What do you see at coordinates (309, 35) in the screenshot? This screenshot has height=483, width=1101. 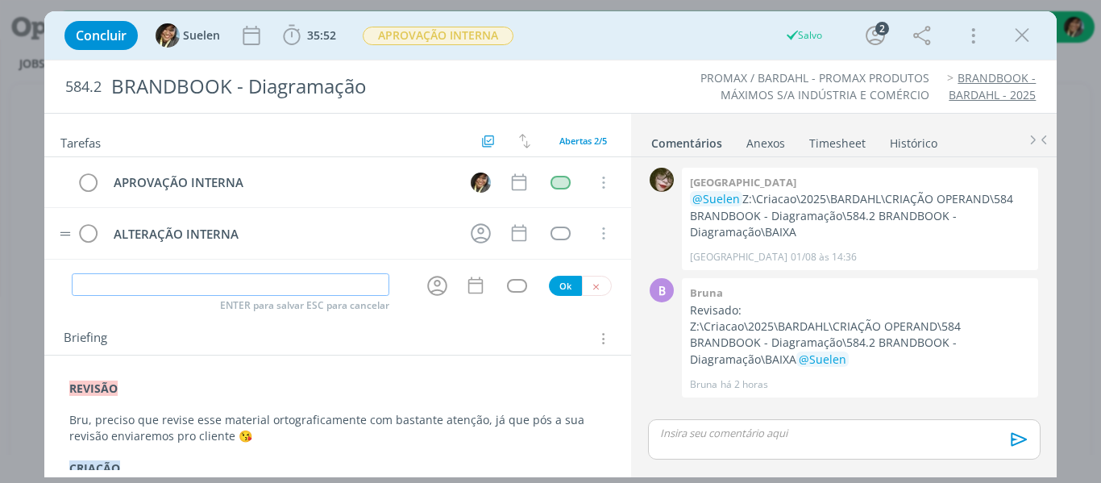 I see `button: 35:52` at bounding box center [309, 35].